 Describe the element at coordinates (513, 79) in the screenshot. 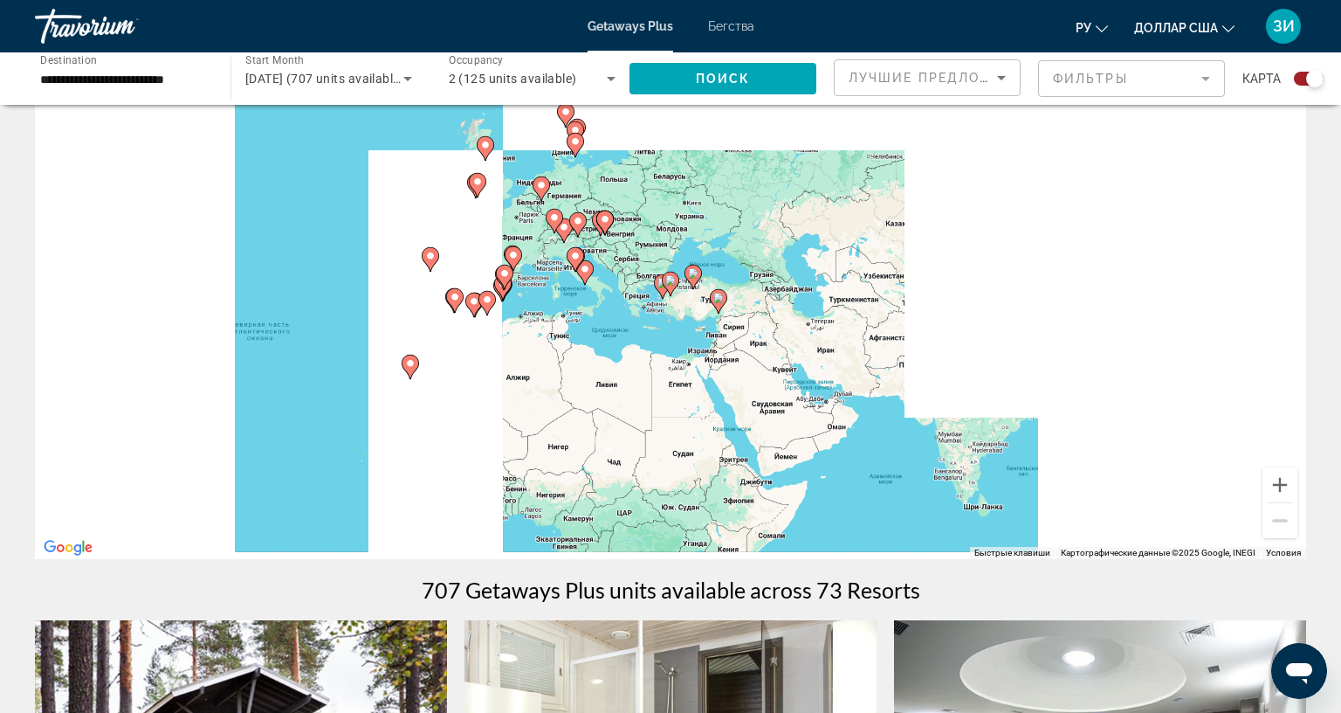

I see `span: 2 (125 units available)` at that location.